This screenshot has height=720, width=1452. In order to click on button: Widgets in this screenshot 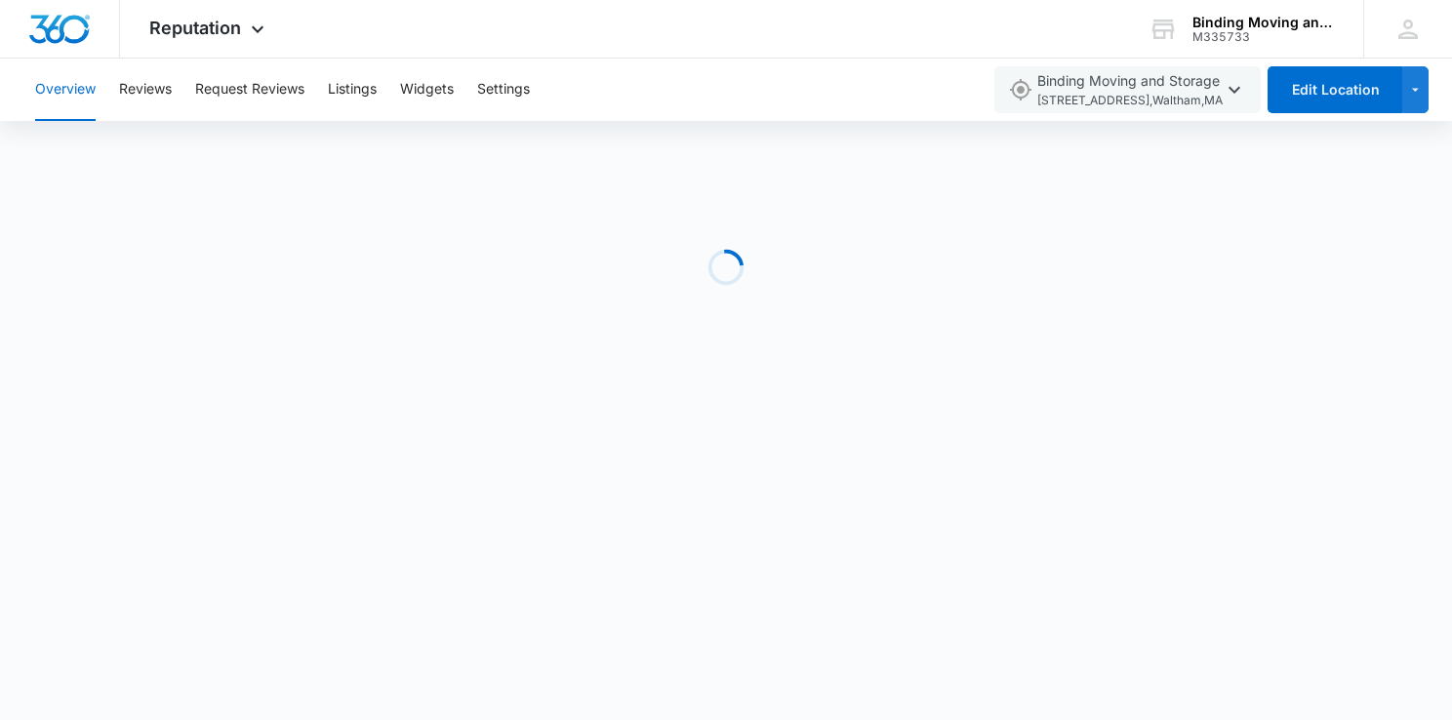, I will do `click(426, 90)`.